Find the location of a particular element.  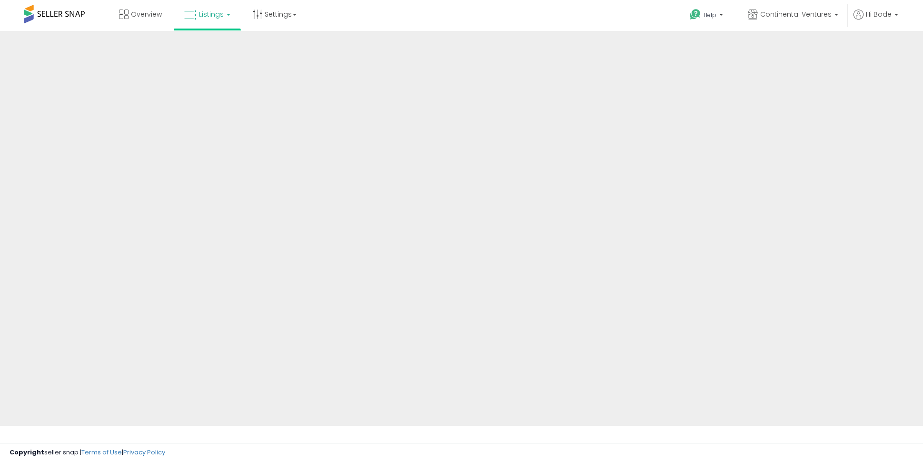

span: Hi Bode is located at coordinates (879, 14).